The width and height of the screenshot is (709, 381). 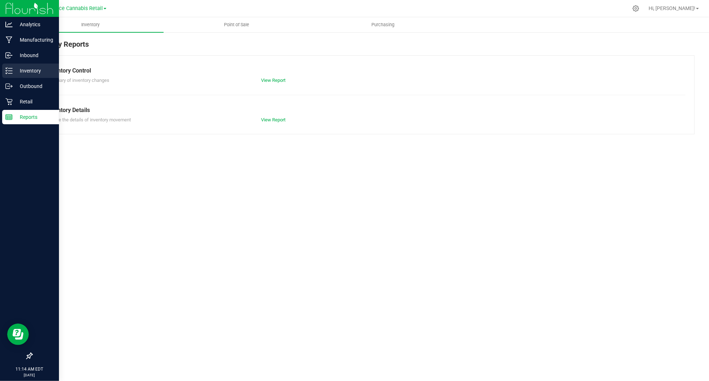 What do you see at coordinates (90, 25) in the screenshot?
I see `a: Inventory` at bounding box center [90, 25].